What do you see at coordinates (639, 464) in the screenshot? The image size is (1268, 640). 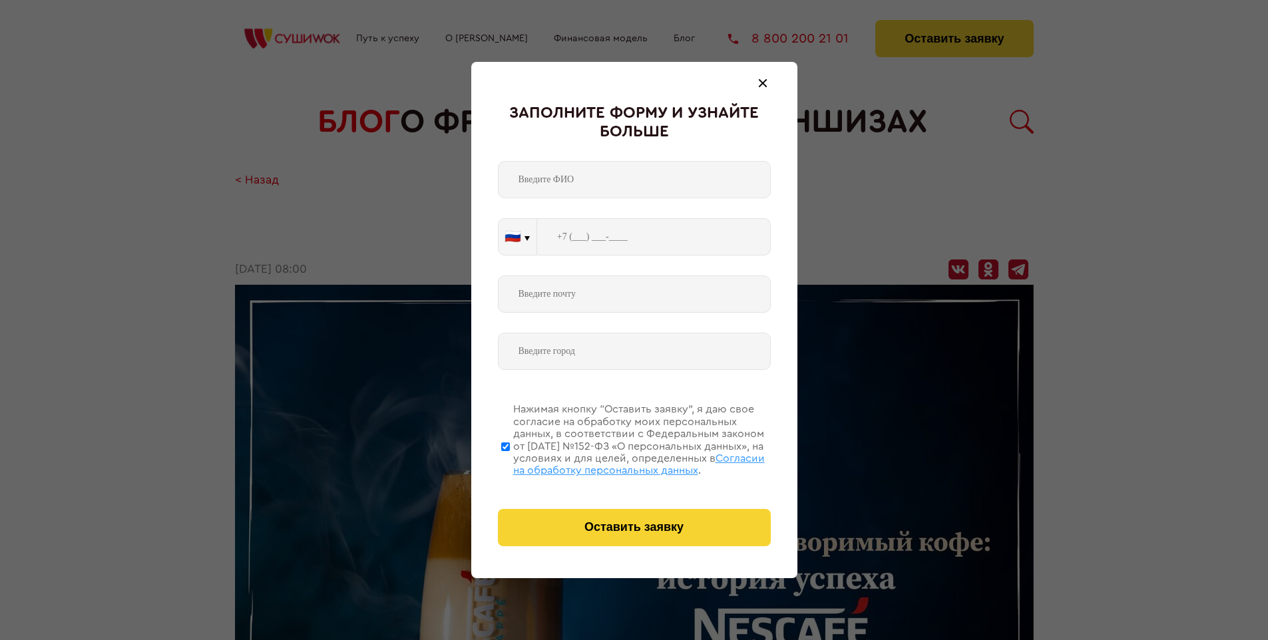 I see `span: Согласии на обработку персональных данных` at bounding box center [639, 464].